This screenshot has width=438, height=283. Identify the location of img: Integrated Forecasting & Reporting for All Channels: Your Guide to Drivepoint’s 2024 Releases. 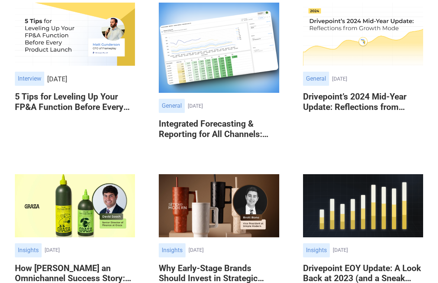
(218, 48).